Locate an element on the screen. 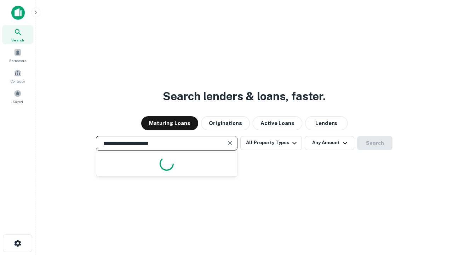  div: Saved is located at coordinates (18, 96).